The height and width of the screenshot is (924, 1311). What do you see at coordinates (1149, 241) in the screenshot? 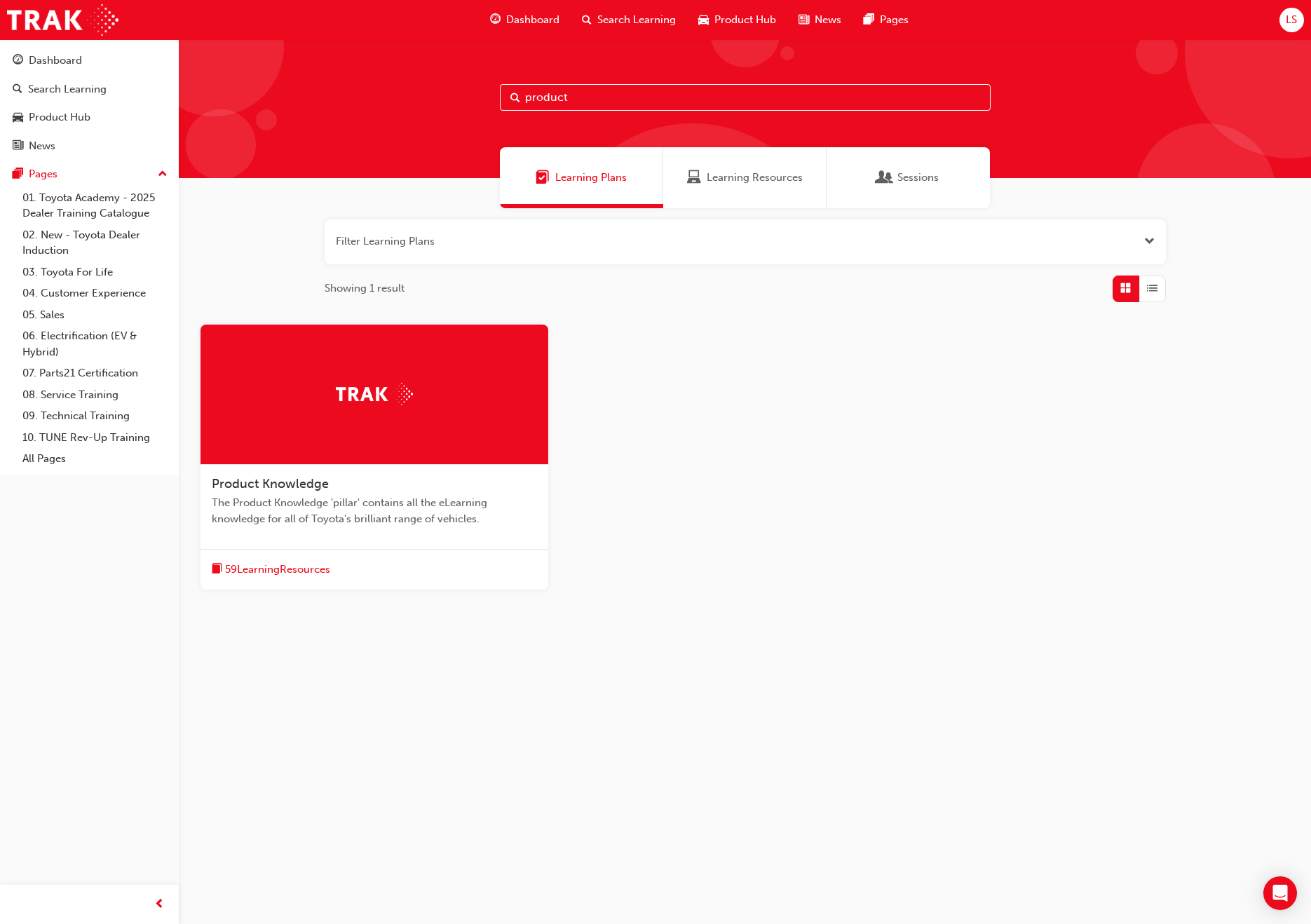
I see `button: Open the filter` at bounding box center [1149, 241].